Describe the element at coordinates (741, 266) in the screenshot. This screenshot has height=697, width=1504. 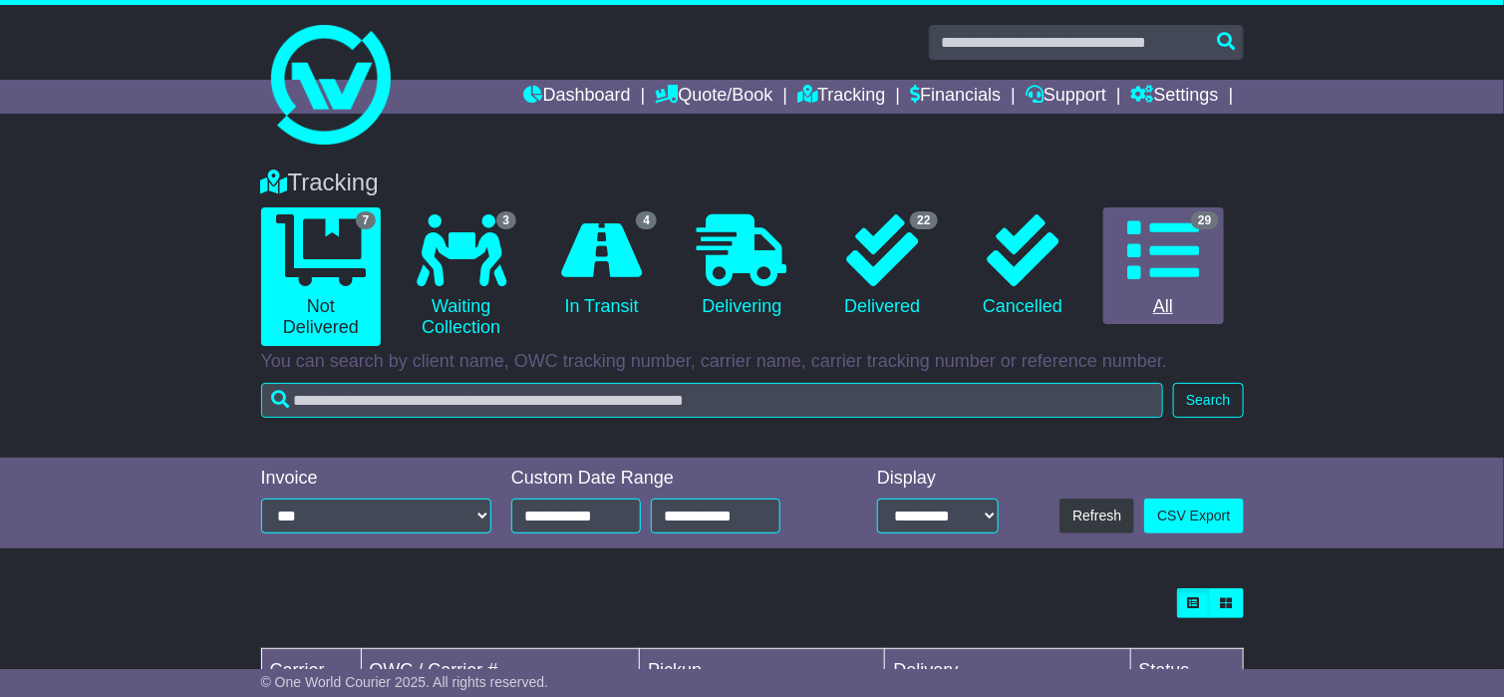
I see `a: Delivering` at that location.